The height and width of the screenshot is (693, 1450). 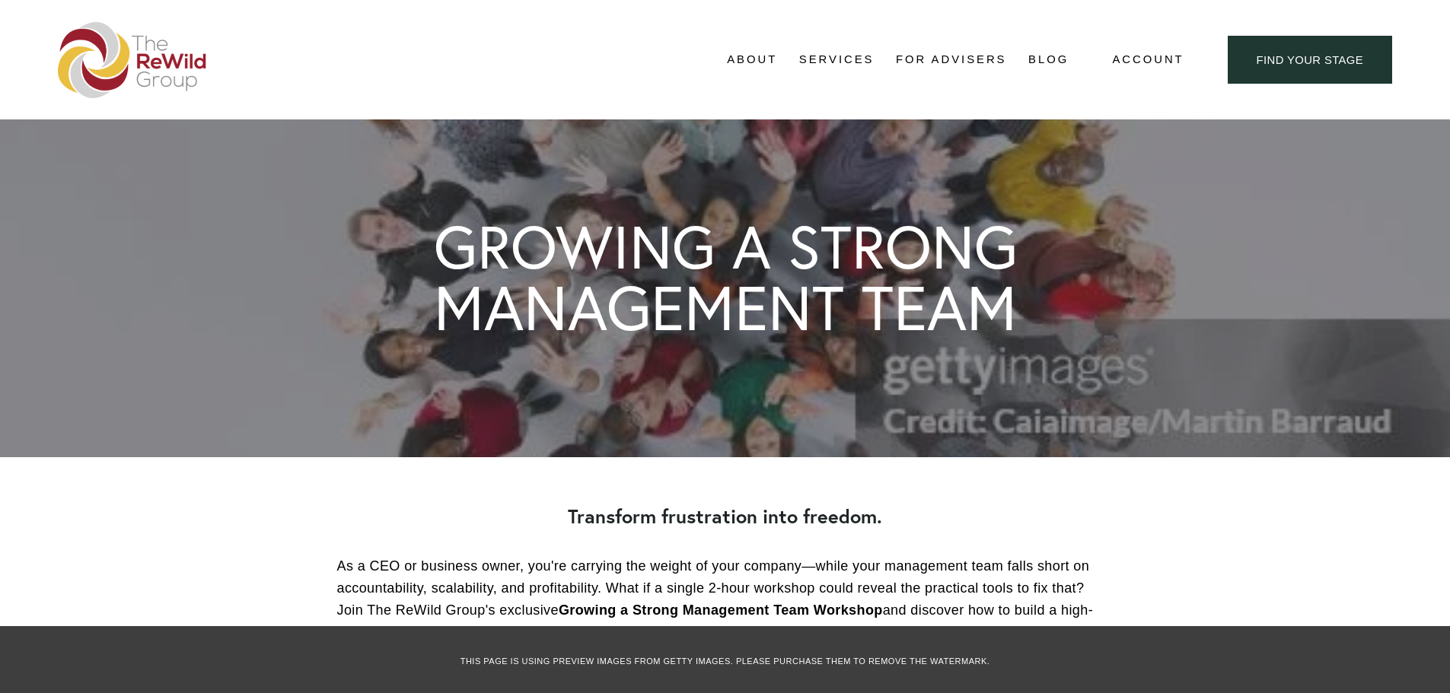 I want to click on strong: Transform frustration into freedom., so click(x=724, y=516).